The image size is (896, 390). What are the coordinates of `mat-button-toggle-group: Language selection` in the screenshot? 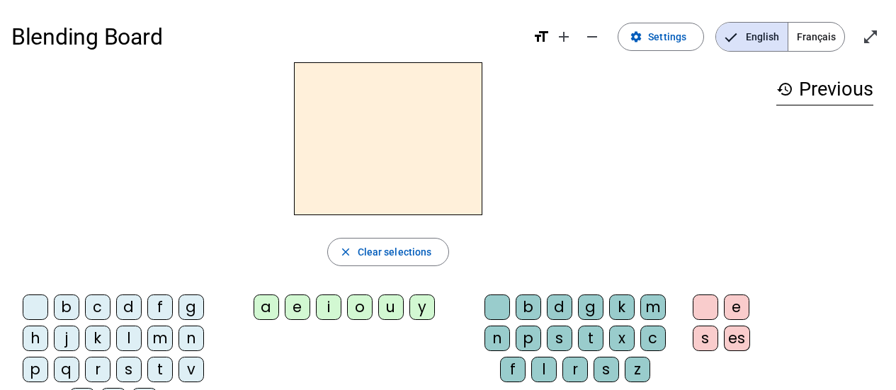 It's located at (780, 37).